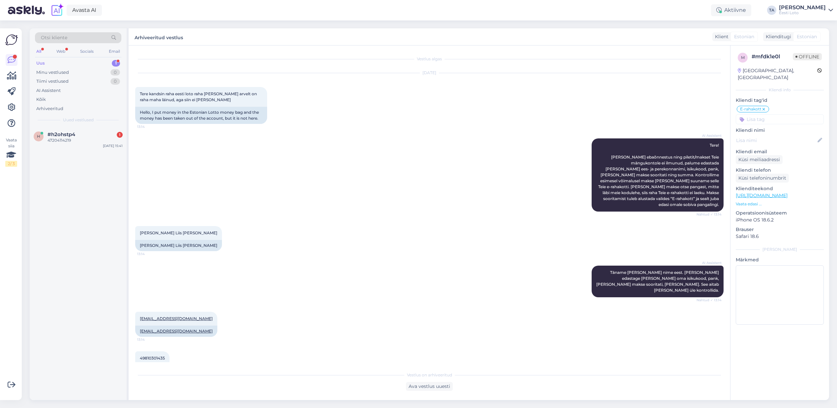 This screenshot has height=408, width=837. Describe the element at coordinates (114, 51) in the screenshot. I see `div: Email` at that location.